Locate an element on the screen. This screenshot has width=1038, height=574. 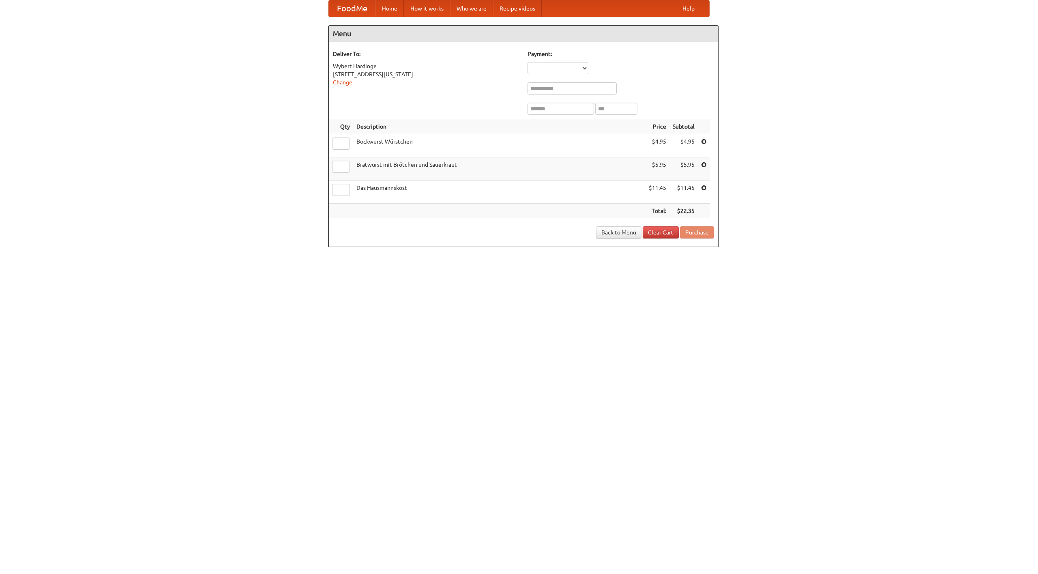
div: Wybert Hardinge is located at coordinates (426, 66).